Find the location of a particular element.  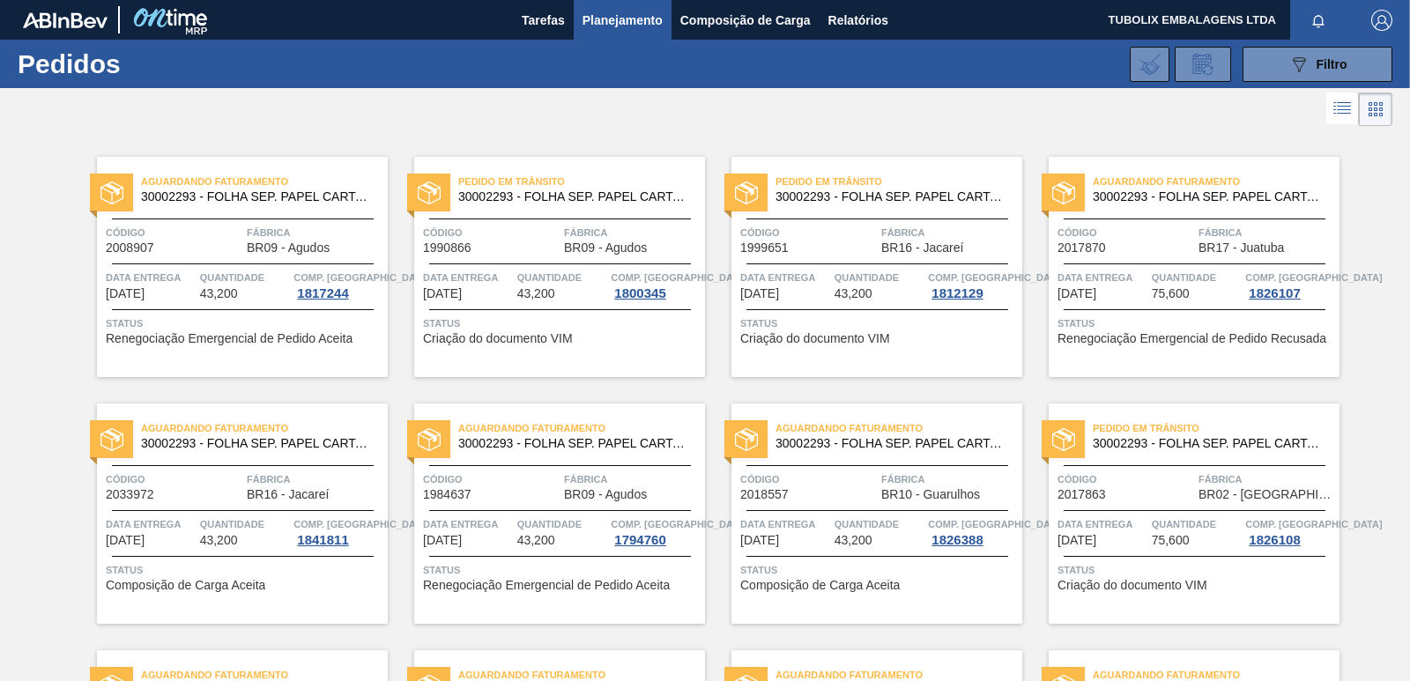

div: Importar Negociações dos Pedidos is located at coordinates (1149, 64).